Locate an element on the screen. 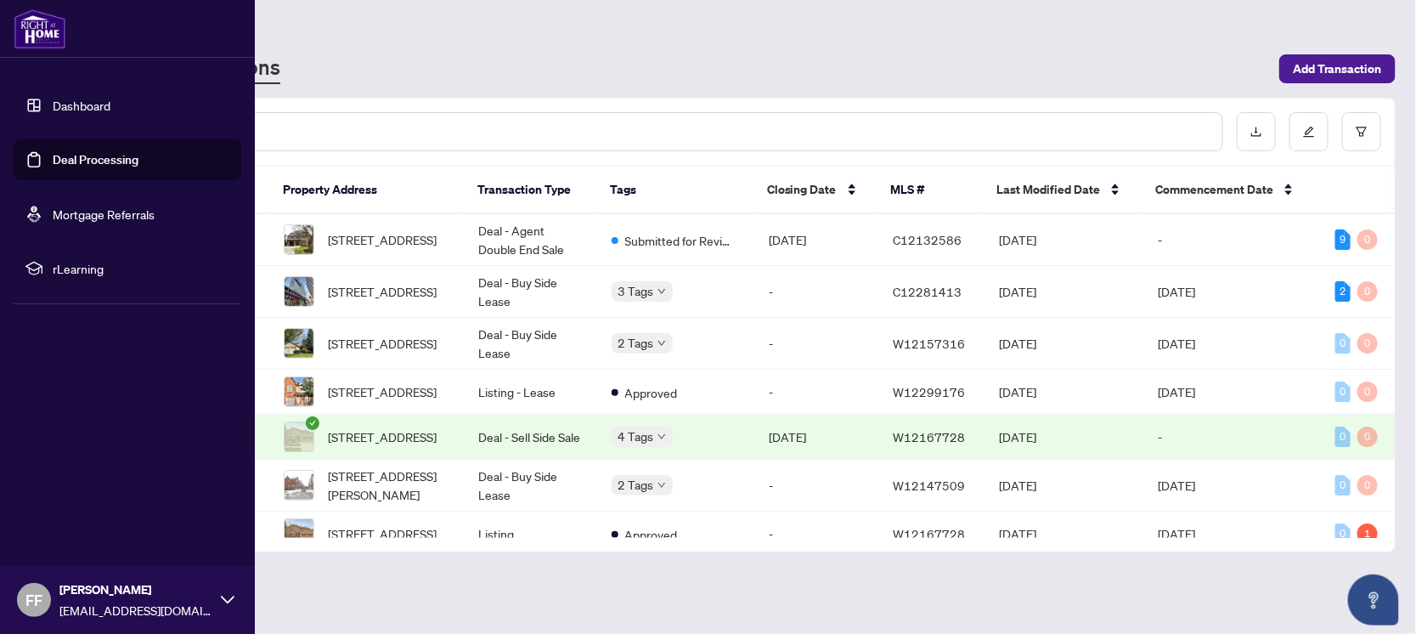  a: Deal Processing is located at coordinates (95, 160).